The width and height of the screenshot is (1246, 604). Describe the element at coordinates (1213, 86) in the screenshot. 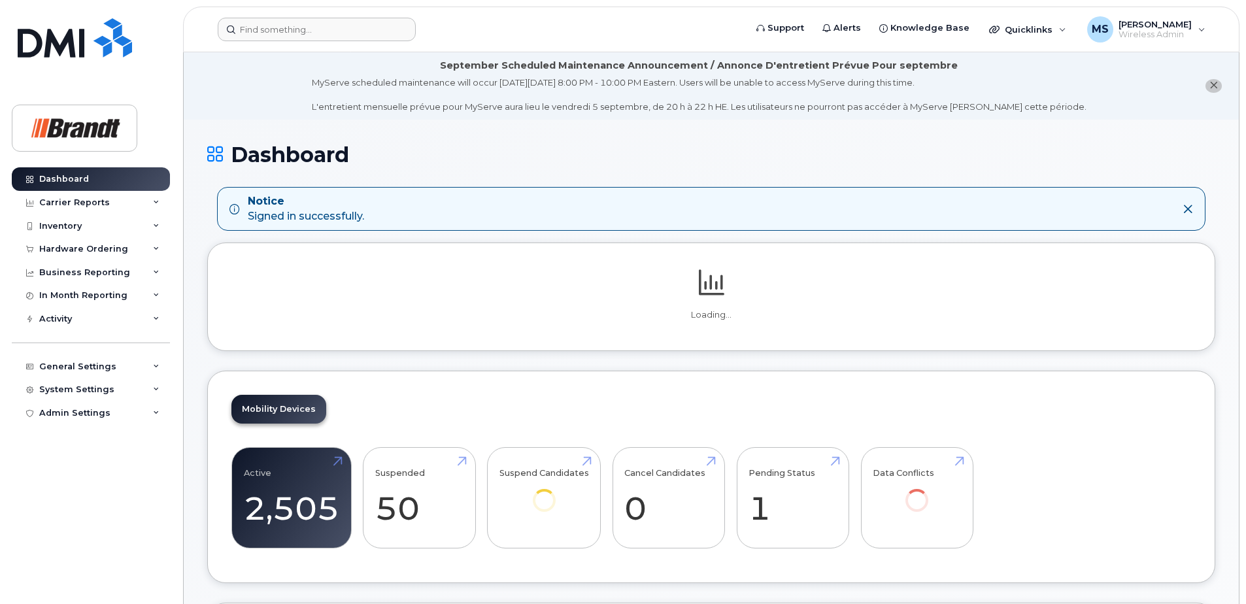

I see `button: close notification` at that location.